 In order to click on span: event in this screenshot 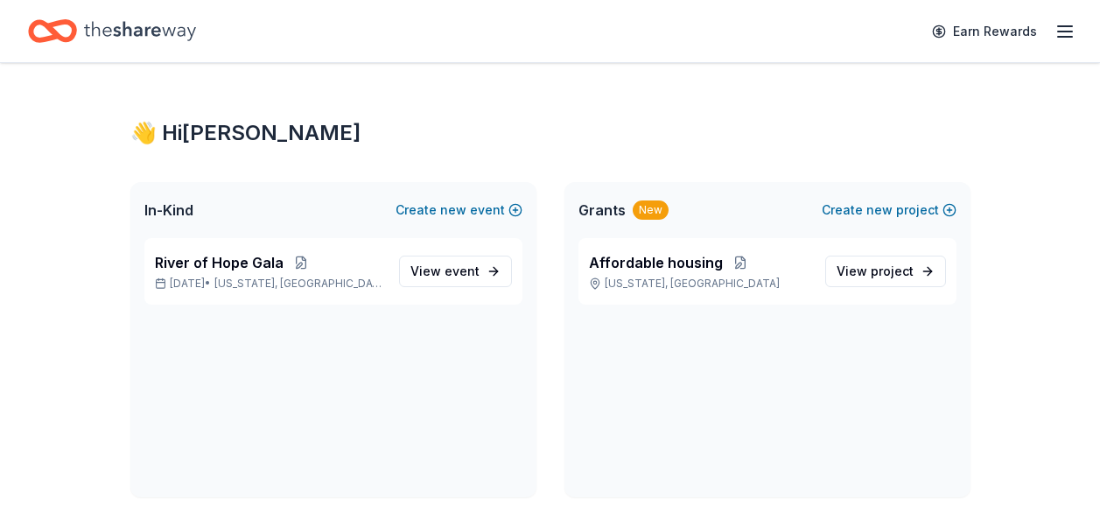, I will do `click(462, 271)`.